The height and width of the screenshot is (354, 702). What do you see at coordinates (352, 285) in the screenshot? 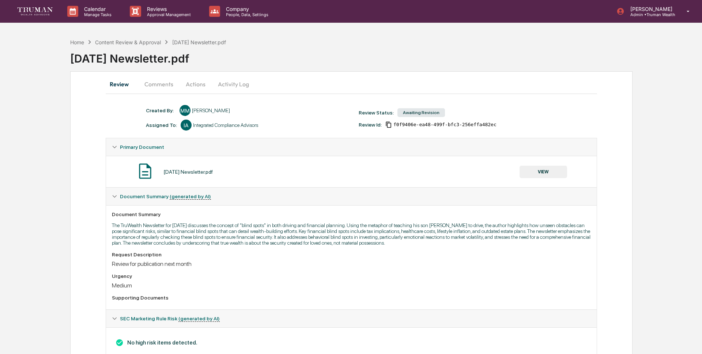
I see `div: Medium` at bounding box center [352, 285].